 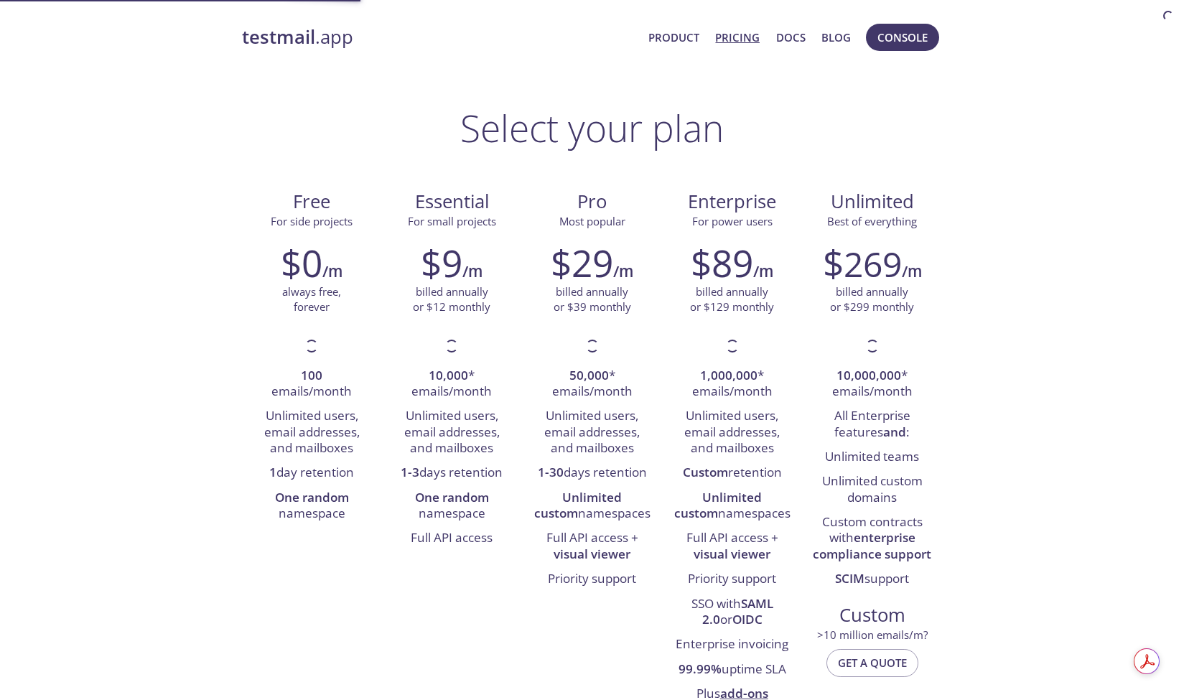 What do you see at coordinates (592, 128) in the screenshot?
I see `h1: Select your plan` at bounding box center [592, 128].